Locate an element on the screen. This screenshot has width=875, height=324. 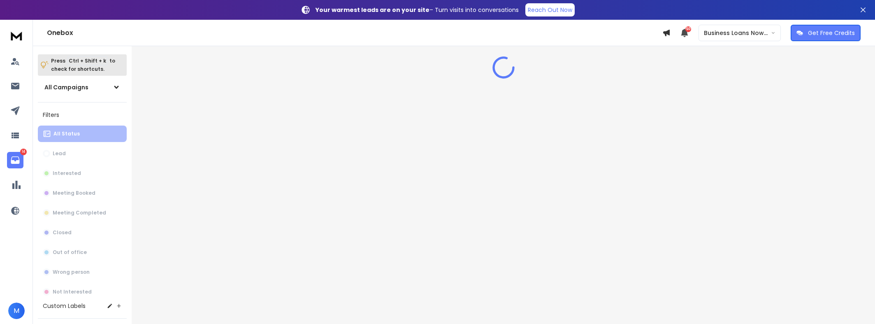
p: Reach Out Now is located at coordinates (550, 10).